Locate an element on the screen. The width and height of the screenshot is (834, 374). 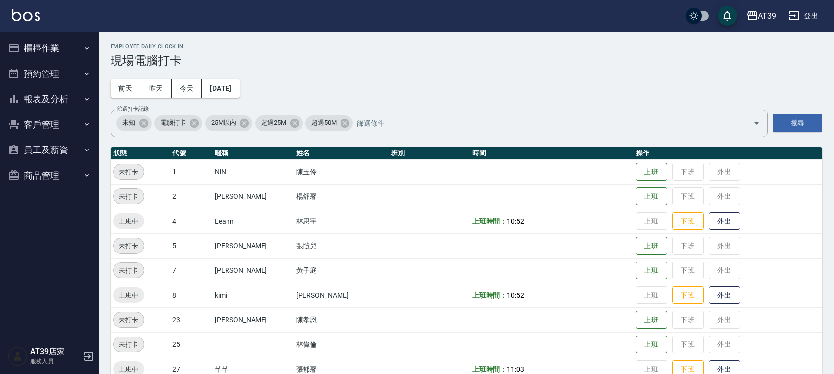
button: AT39 is located at coordinates (761, 16).